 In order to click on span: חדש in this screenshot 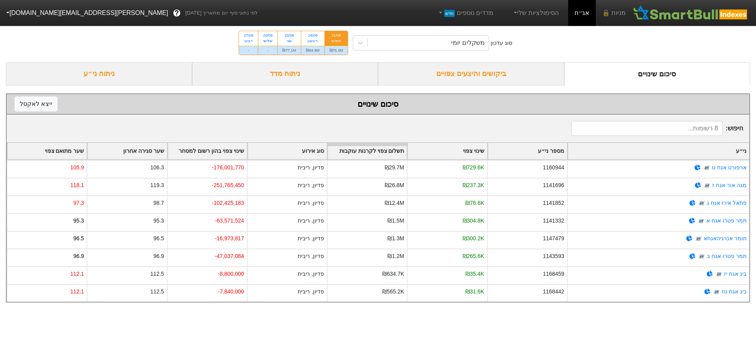, I will do `click(449, 13)`.